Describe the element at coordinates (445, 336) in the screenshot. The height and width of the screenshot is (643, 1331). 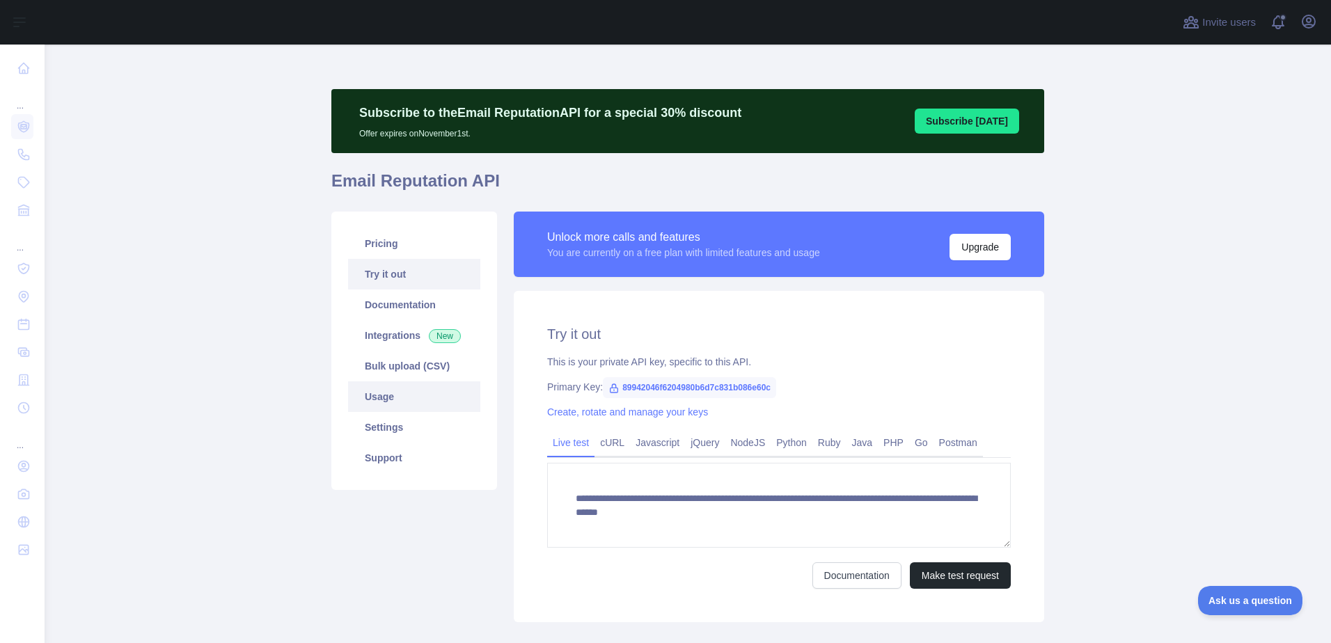
I see `span: New` at that location.